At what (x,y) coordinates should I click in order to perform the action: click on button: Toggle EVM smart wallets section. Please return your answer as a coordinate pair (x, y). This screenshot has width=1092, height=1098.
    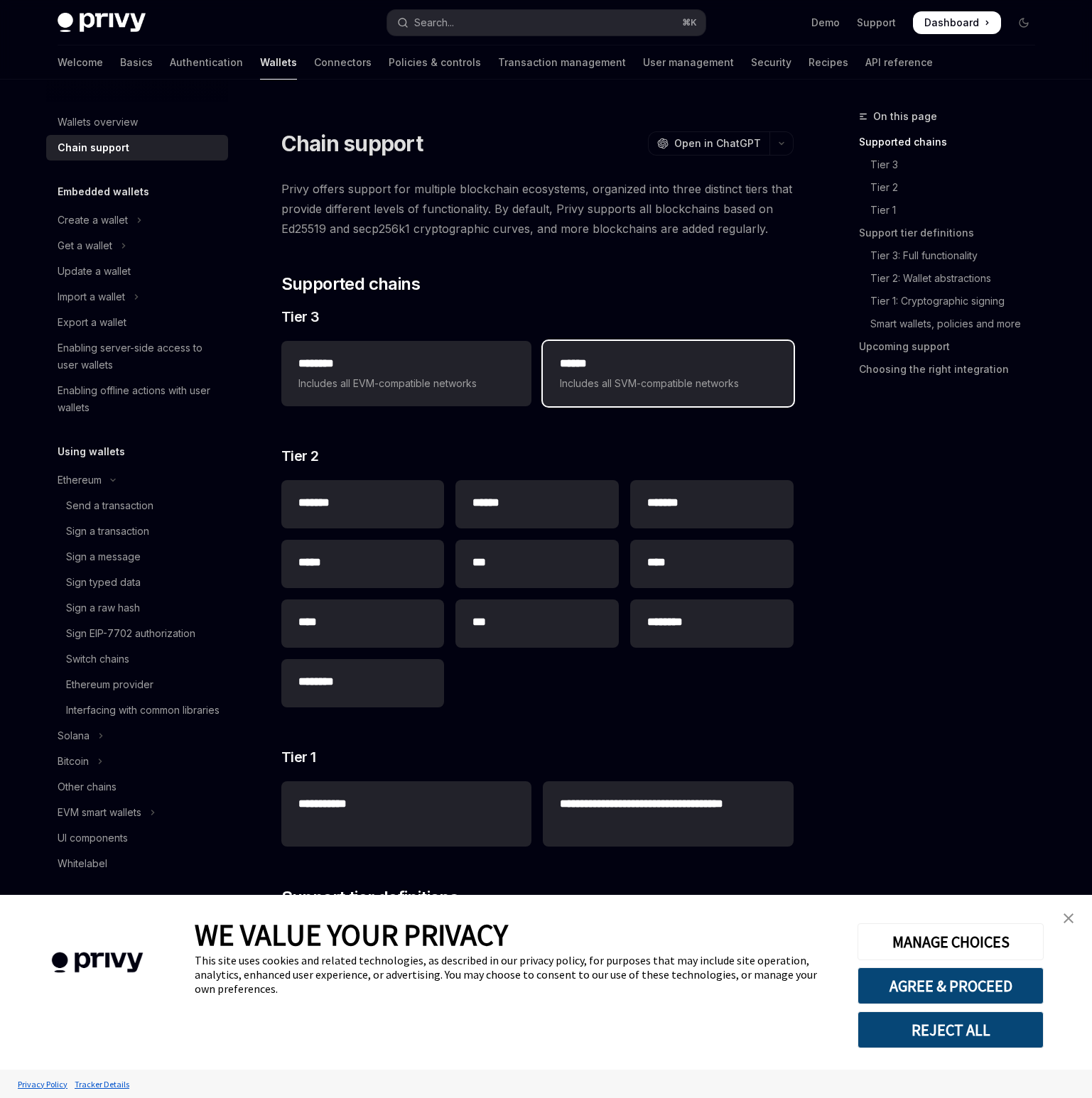
    Looking at the image, I should click on (137, 813).